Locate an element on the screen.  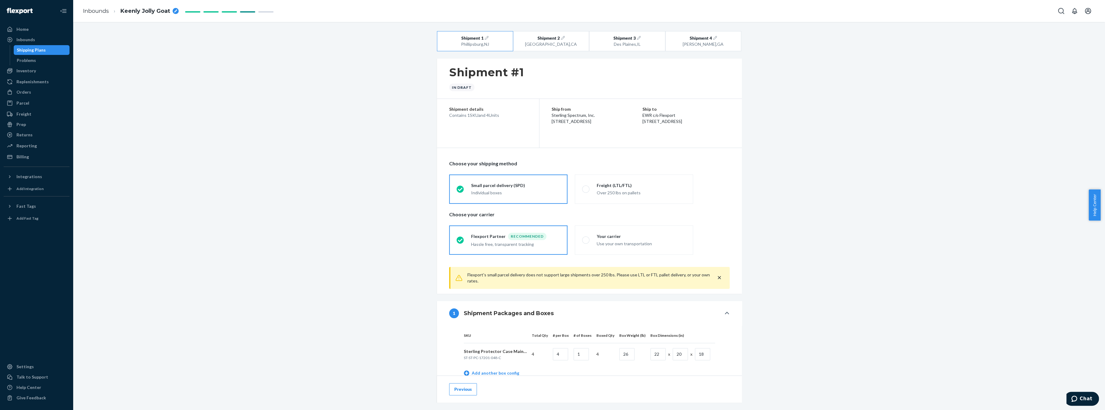
h1: Shipment #1 is located at coordinates (487, 72).